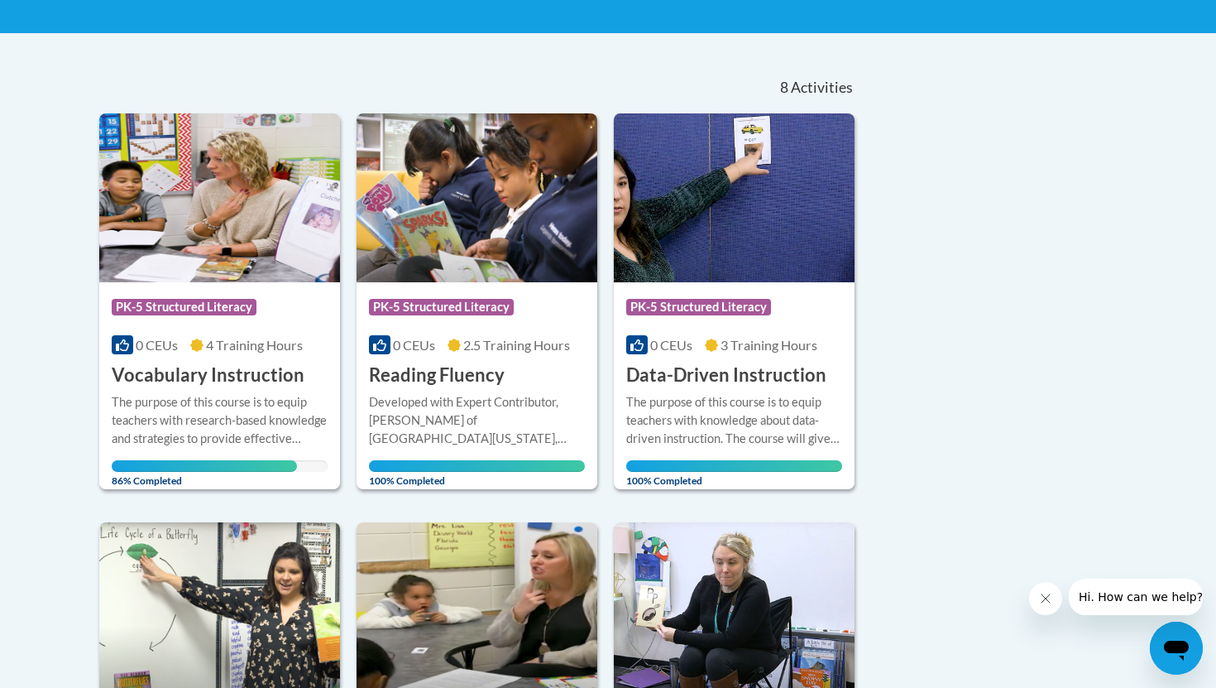 The image size is (1216, 688). Describe the element at coordinates (822, 88) in the screenshot. I see `span: Activities` at that location.